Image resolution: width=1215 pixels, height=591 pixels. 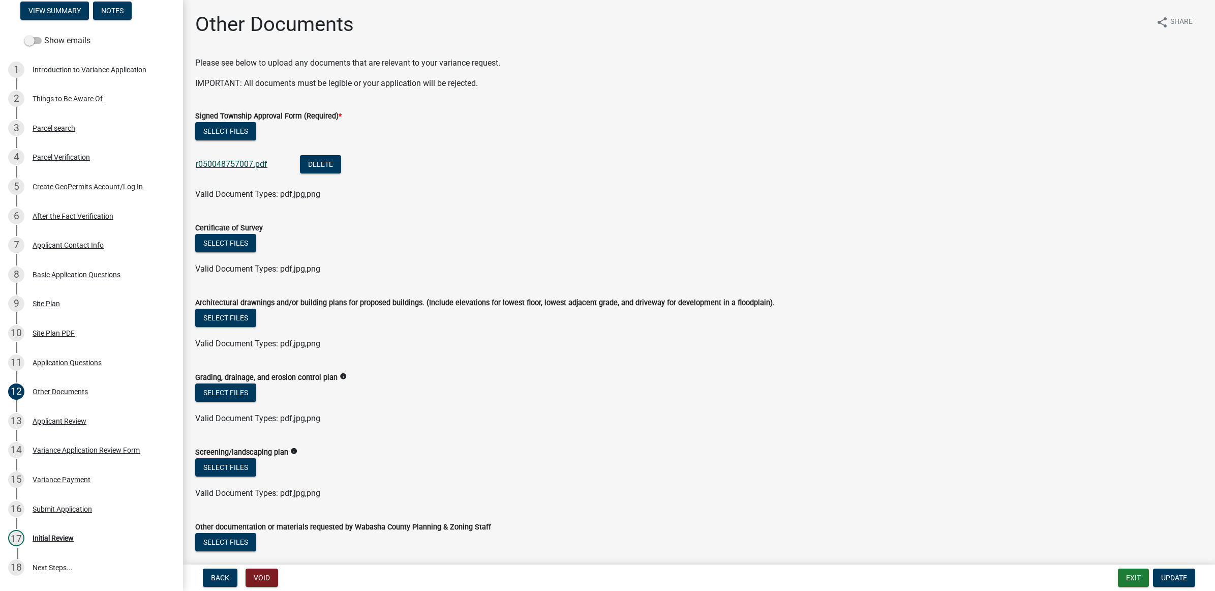 I want to click on p: IMPORTANT: All documents must be legible or your application will be rejected., so click(x=699, y=83).